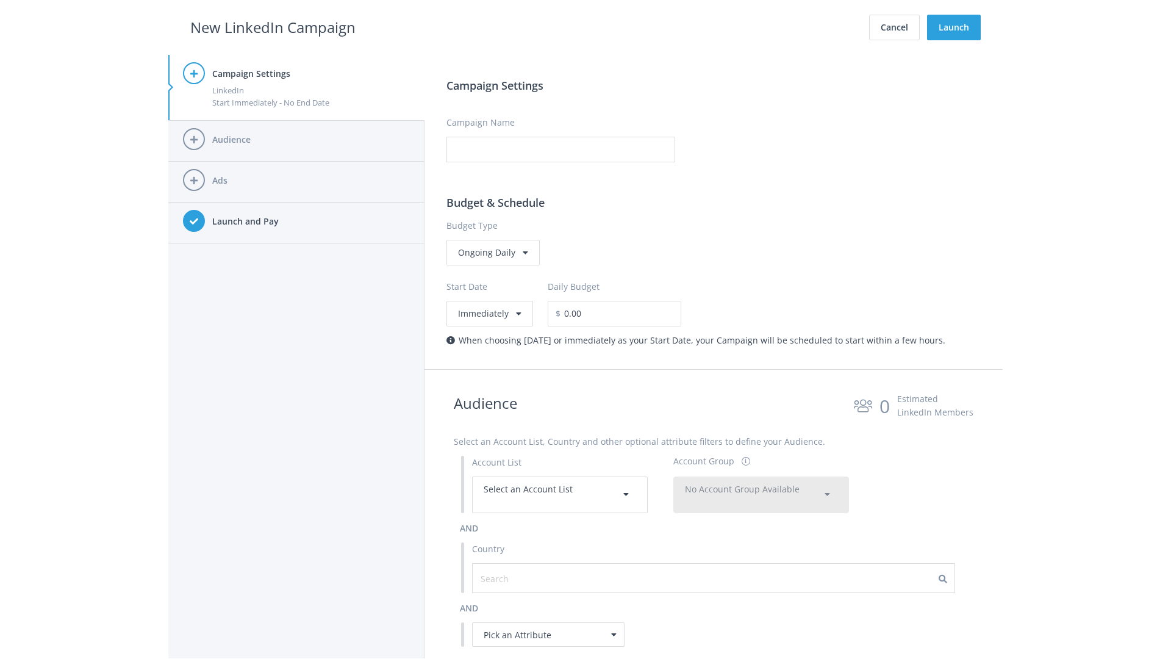  Describe the element at coordinates (639, 442) in the screenshot. I see `label: Select an Account List, Country and other optional attribute filters to define your Audience.` at that location.